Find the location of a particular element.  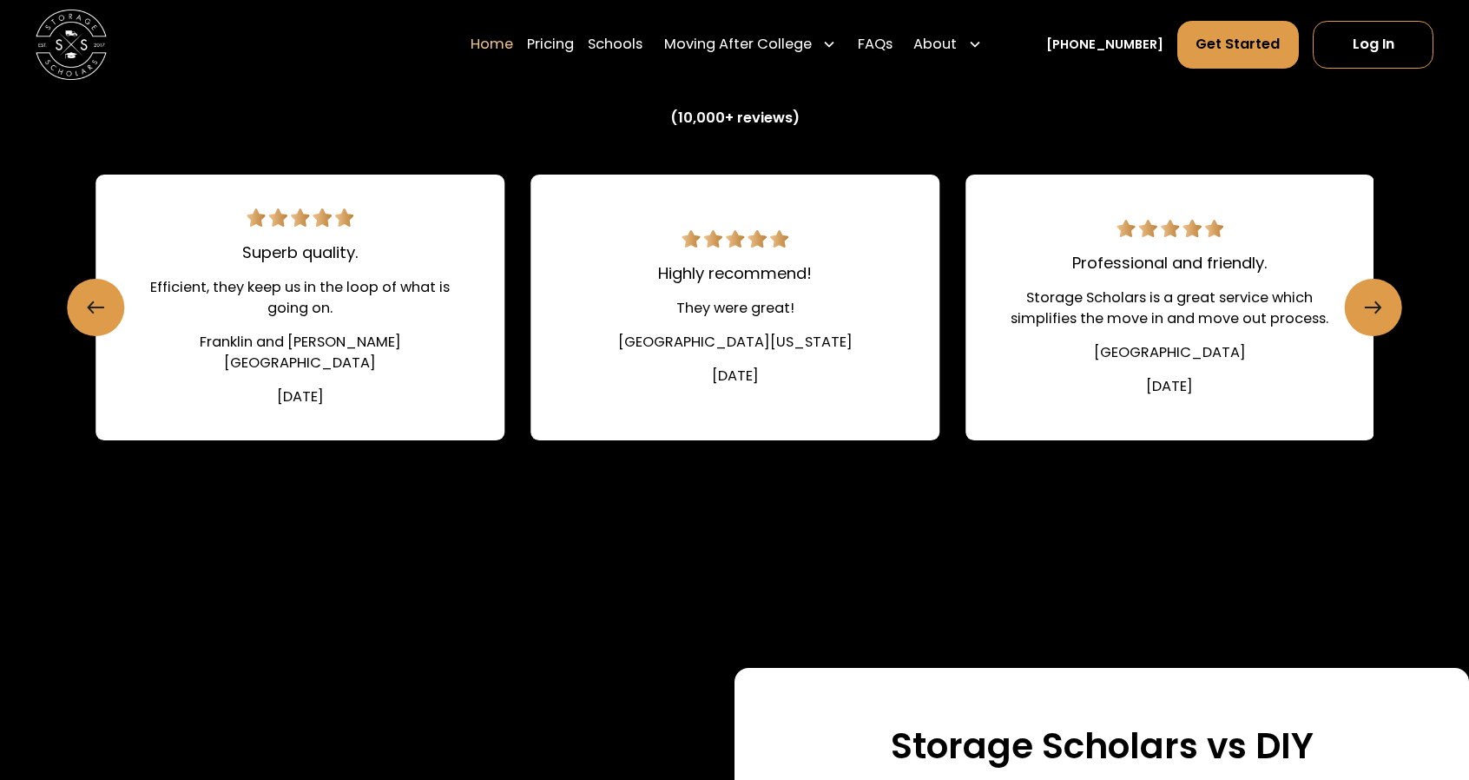

a: Schools is located at coordinates (615, 43).